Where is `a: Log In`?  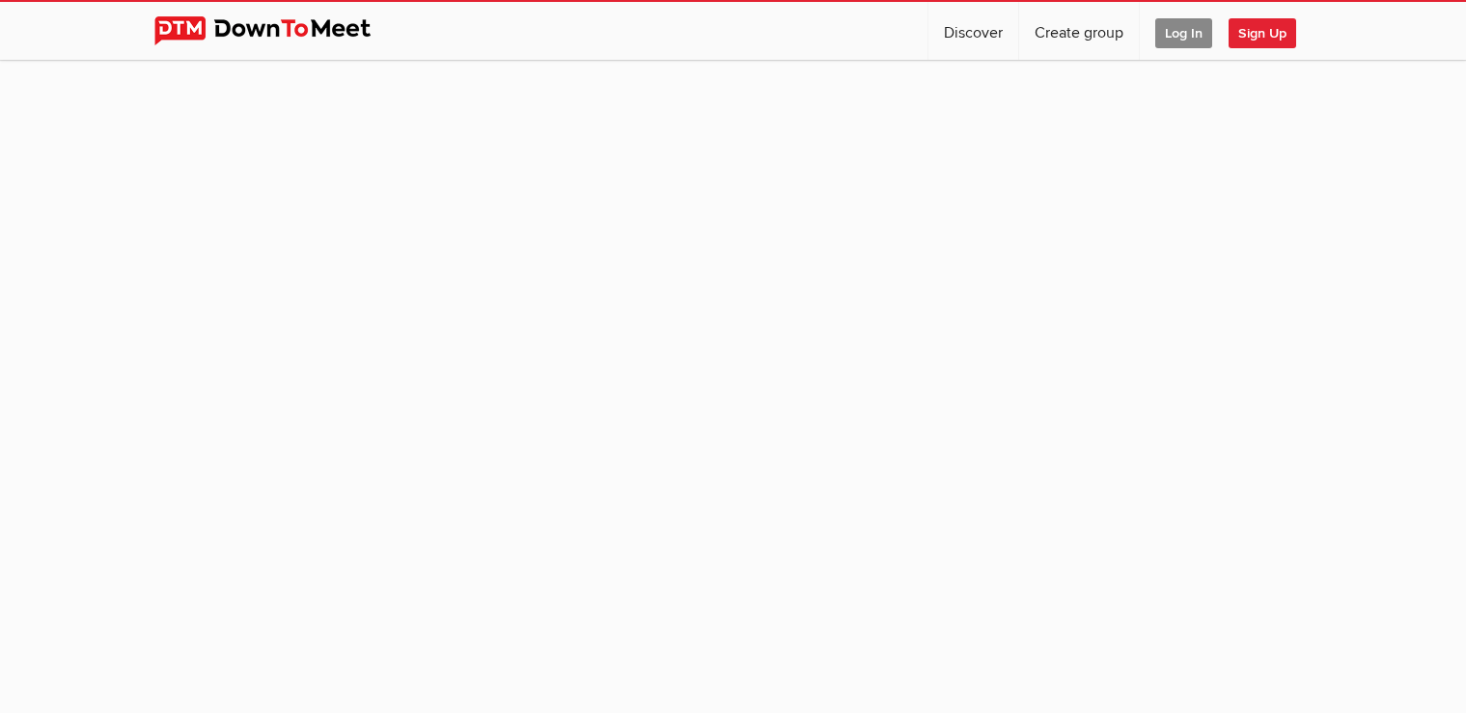 a: Log In is located at coordinates (1183, 31).